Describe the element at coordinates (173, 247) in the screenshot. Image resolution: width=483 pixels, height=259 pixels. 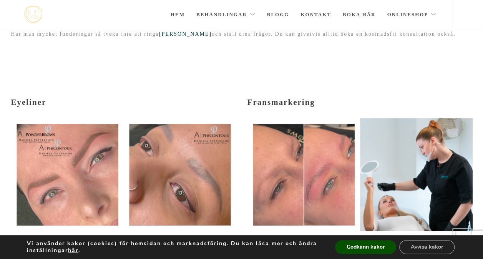
I see `p: Vi använder kakor (cookies) för hemsidan och marknadsföring. Du kan läsa mer och ändra inställnin...` at that location.